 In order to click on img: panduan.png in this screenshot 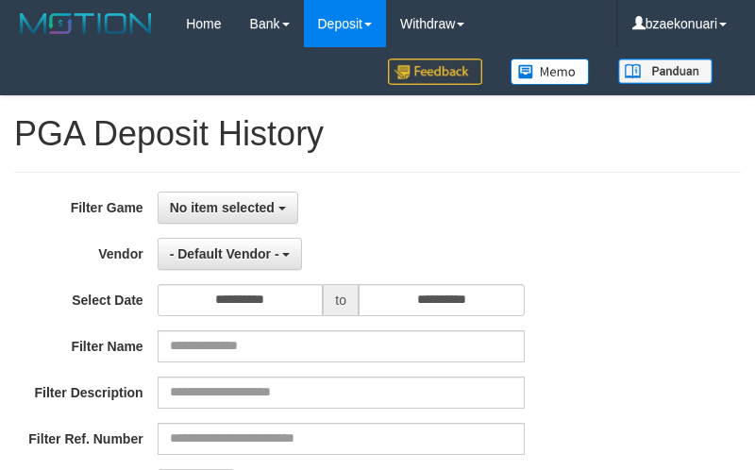, I will do `click(666, 71)`.